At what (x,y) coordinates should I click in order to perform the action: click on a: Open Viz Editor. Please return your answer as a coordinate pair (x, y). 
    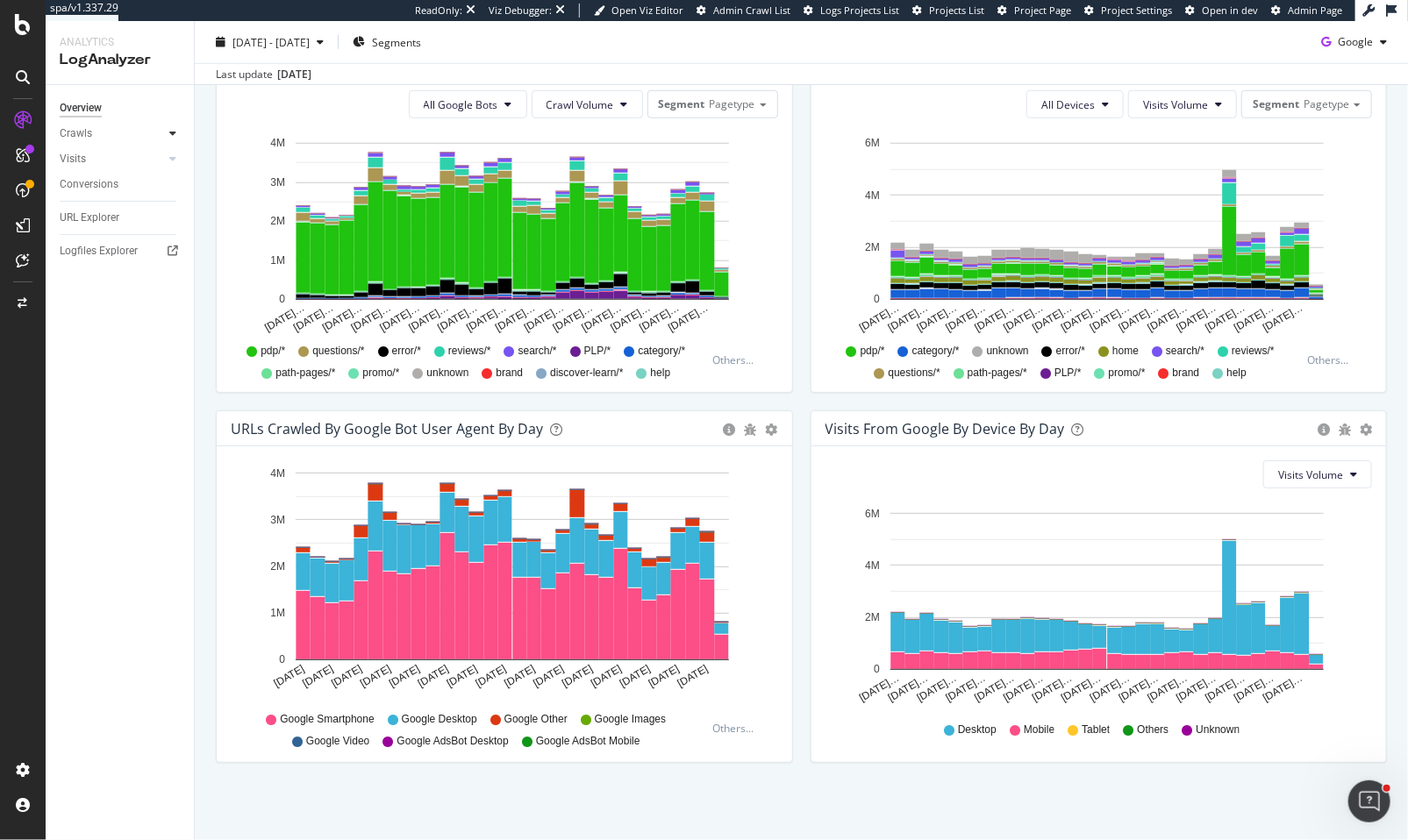
    Looking at the image, I should click on (638, 10).